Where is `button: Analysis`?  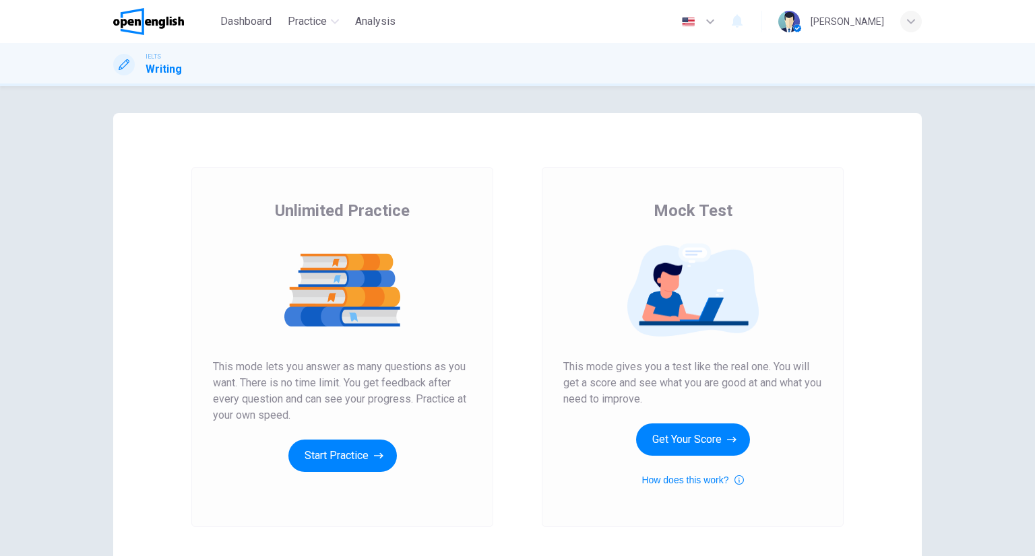
button: Analysis is located at coordinates (375, 22).